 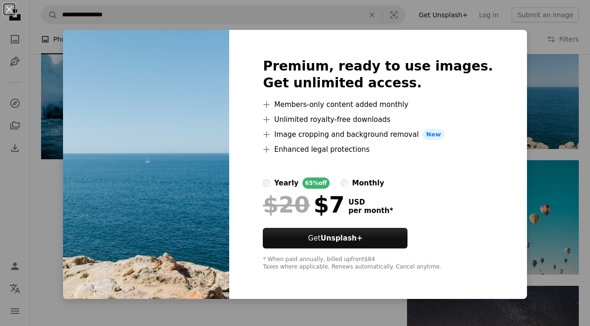 I want to click on img: premium_photo-1668359490418-b3ba8b4cb17c, so click(x=146, y=164).